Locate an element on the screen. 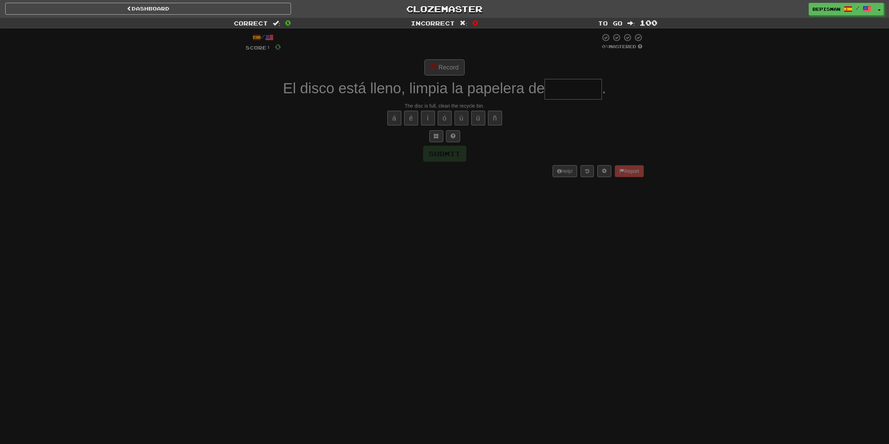 The height and width of the screenshot is (444, 889). a: bepisman / is located at coordinates (842, 9).